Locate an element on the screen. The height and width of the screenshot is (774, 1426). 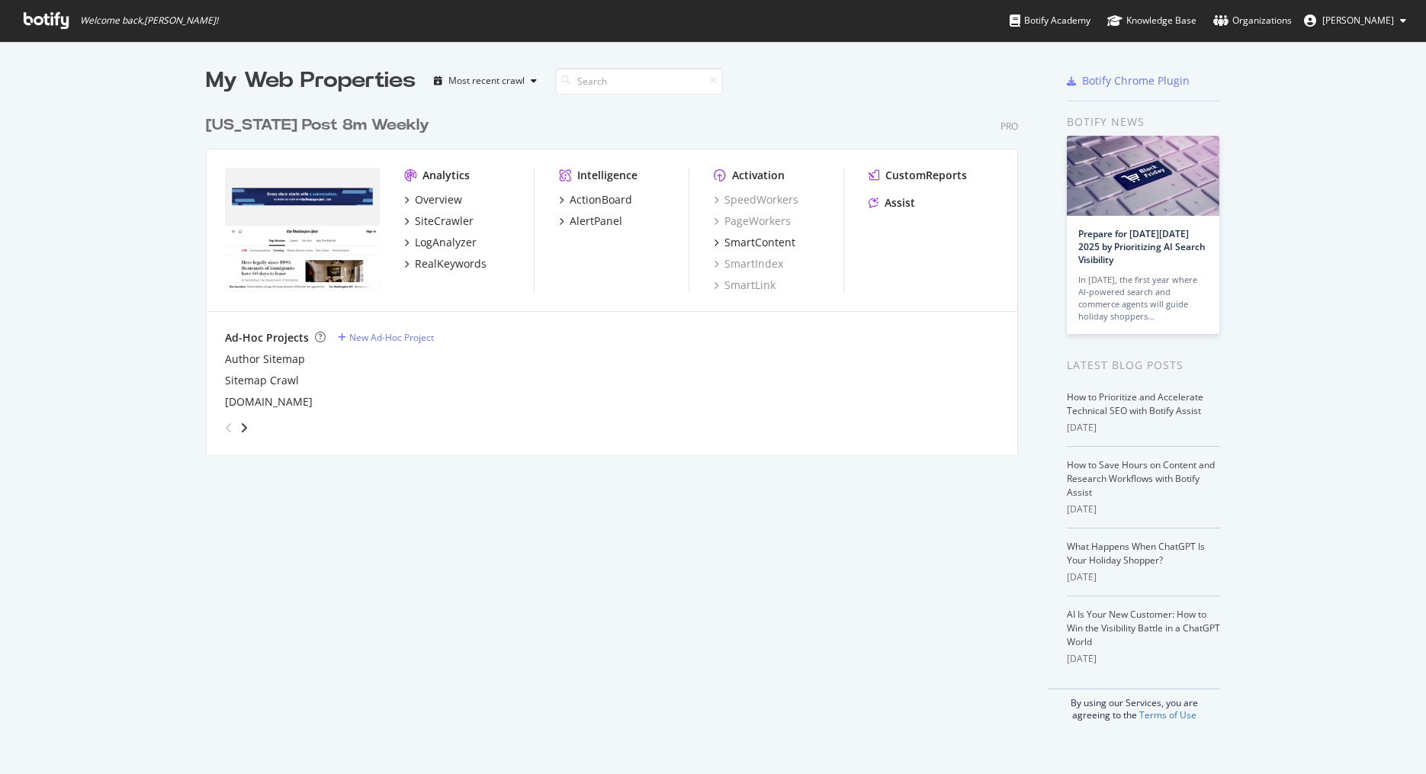
span: Andrew Frye is located at coordinates (1358, 20).